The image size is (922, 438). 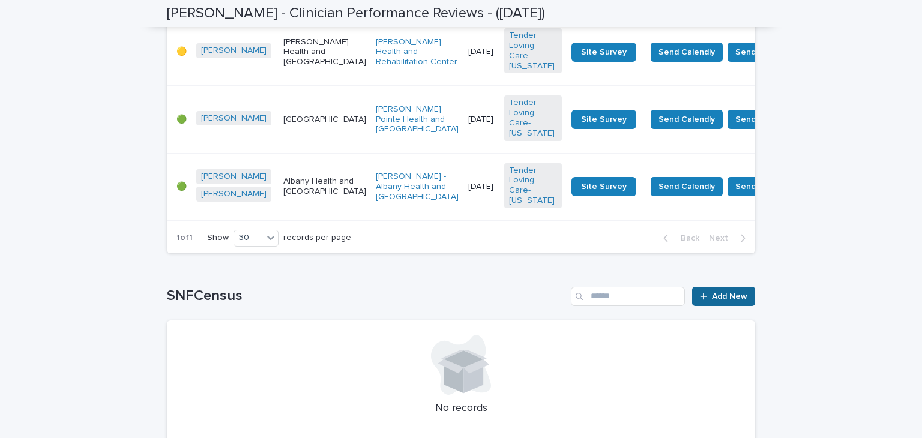 I want to click on div: Search, so click(x=628, y=297).